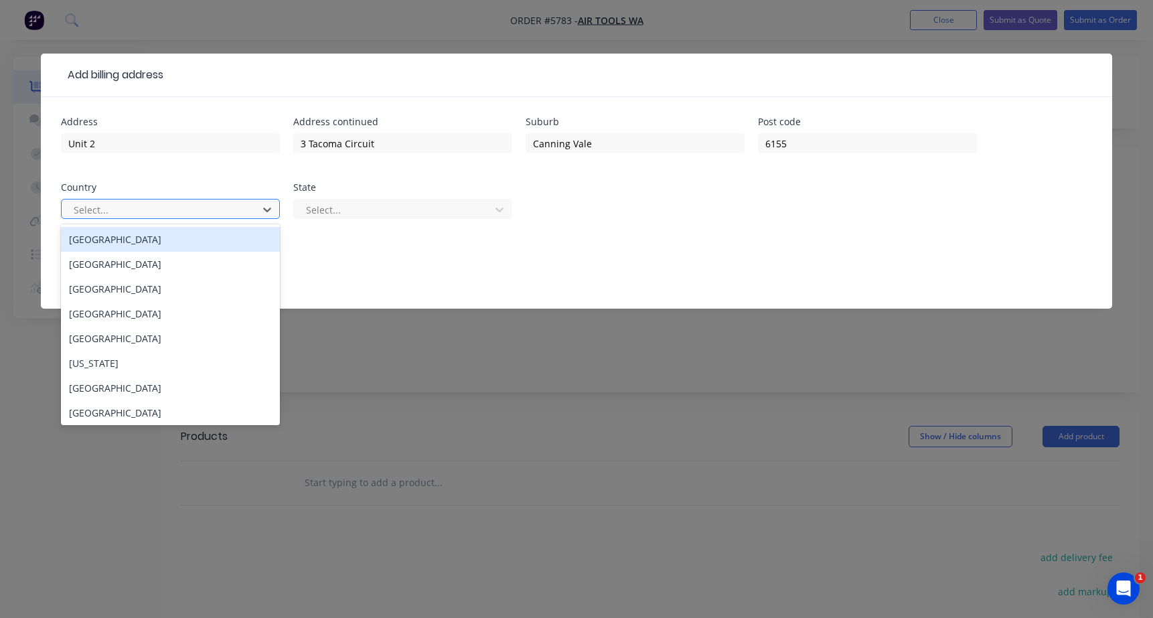  Describe the element at coordinates (170, 122) in the screenshot. I see `div: Address` at that location.